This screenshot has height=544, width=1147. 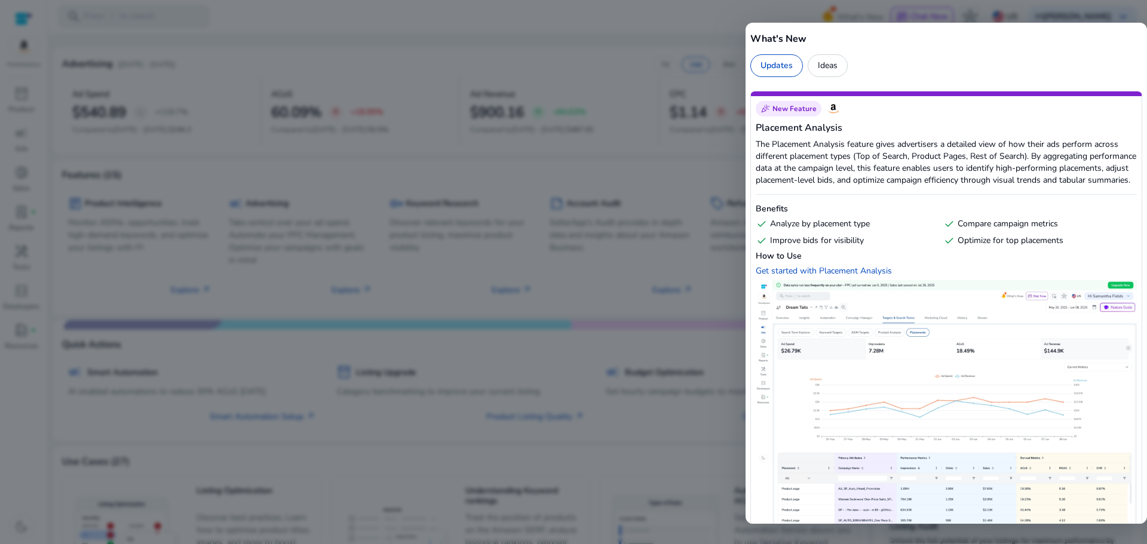 What do you see at coordinates (847, 241) in the screenshot?
I see `div: Improve bids for visibility` at bounding box center [847, 241].